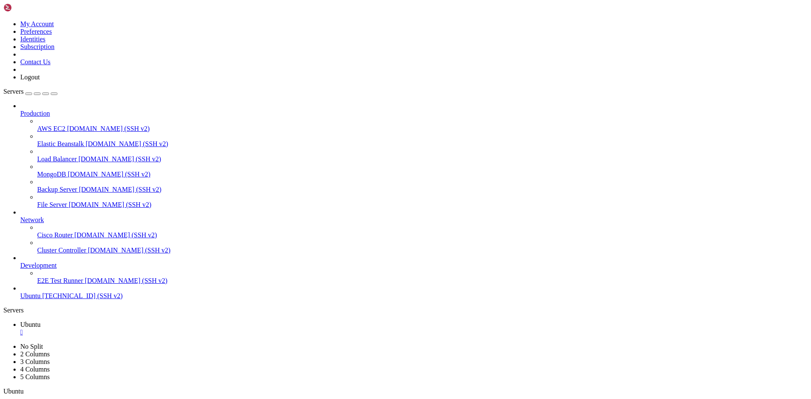  Describe the element at coordinates (414, 114) in the screenshot. I see `a: Production` at that location.